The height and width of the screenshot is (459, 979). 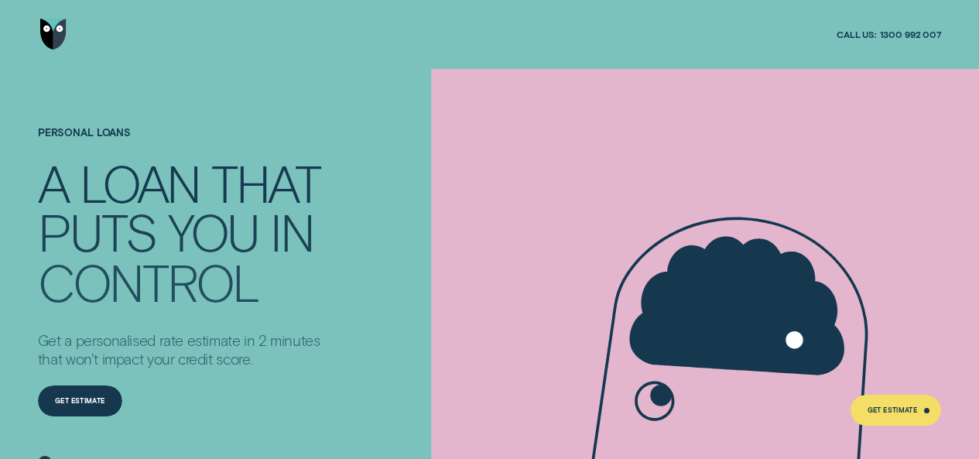 I want to click on a: Call us:1300 992 007, so click(x=888, y=35).